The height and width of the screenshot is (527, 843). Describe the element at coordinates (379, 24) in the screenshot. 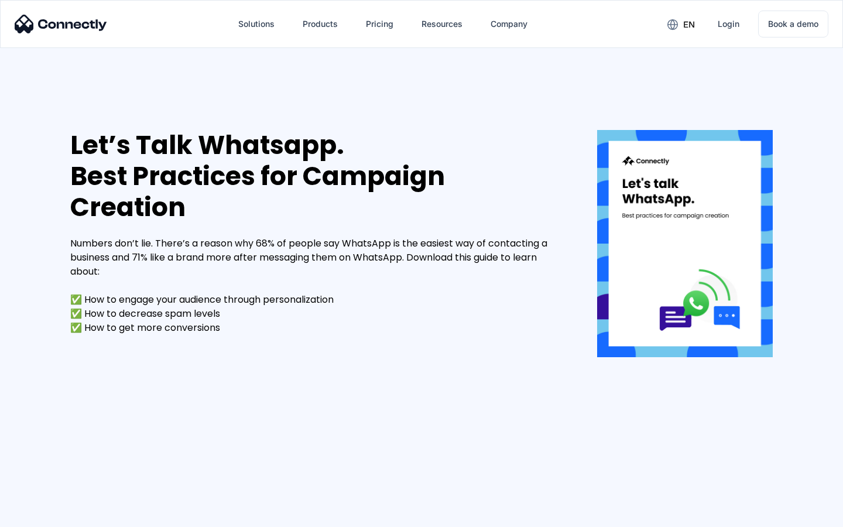

I see `a: Pricing` at that location.